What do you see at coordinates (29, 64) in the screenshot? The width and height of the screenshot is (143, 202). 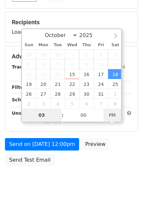 I see `span: October 5, 2025` at bounding box center [29, 64].